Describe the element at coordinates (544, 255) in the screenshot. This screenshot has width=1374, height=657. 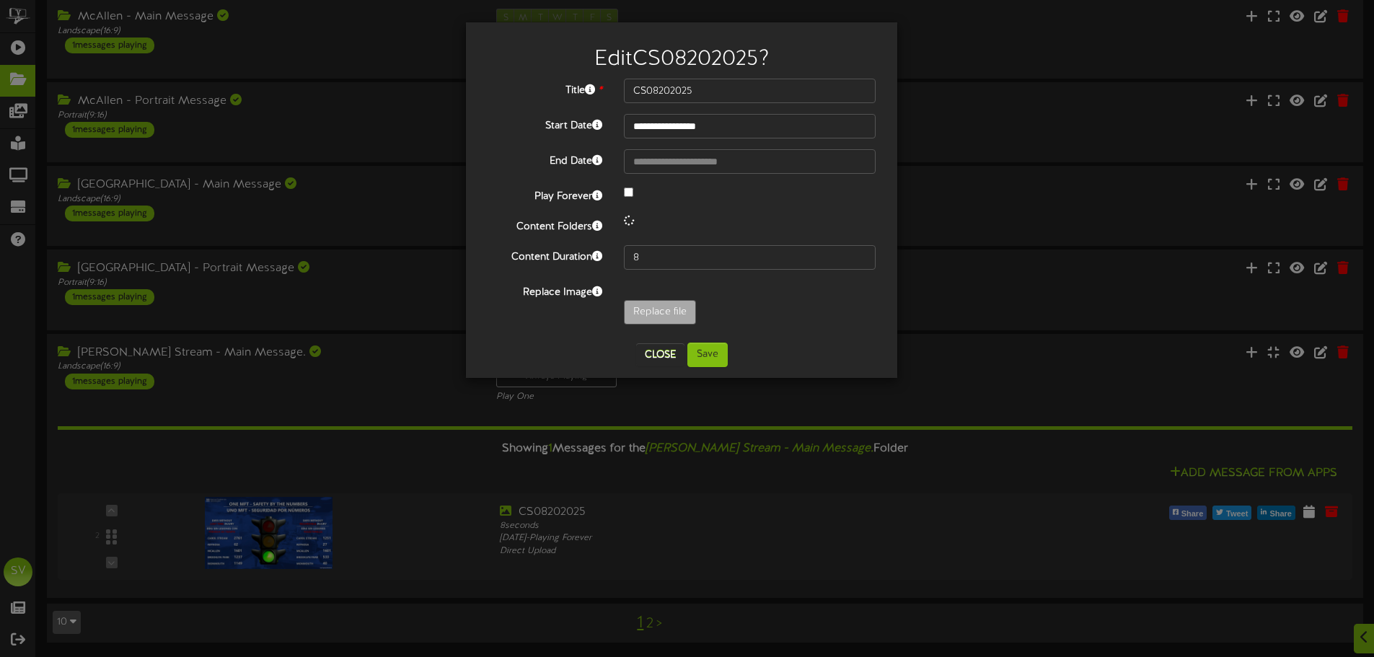
I see `label: Content Duration` at that location.